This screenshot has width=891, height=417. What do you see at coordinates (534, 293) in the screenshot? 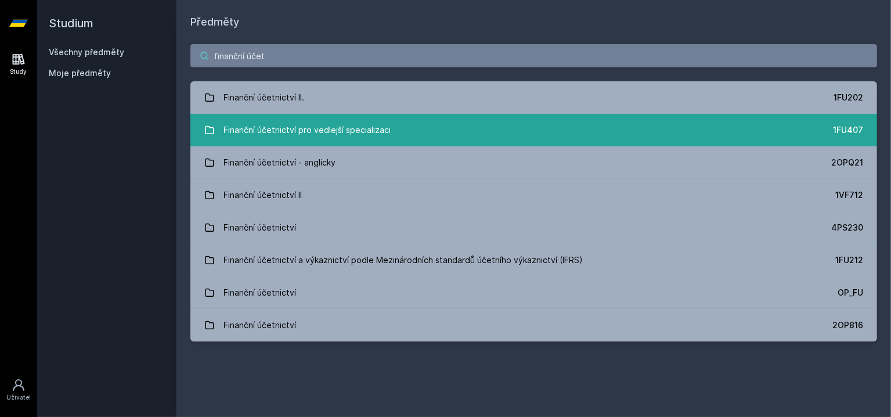
I see `a: Finanční účetnictví OP_FU` at bounding box center [534, 293].